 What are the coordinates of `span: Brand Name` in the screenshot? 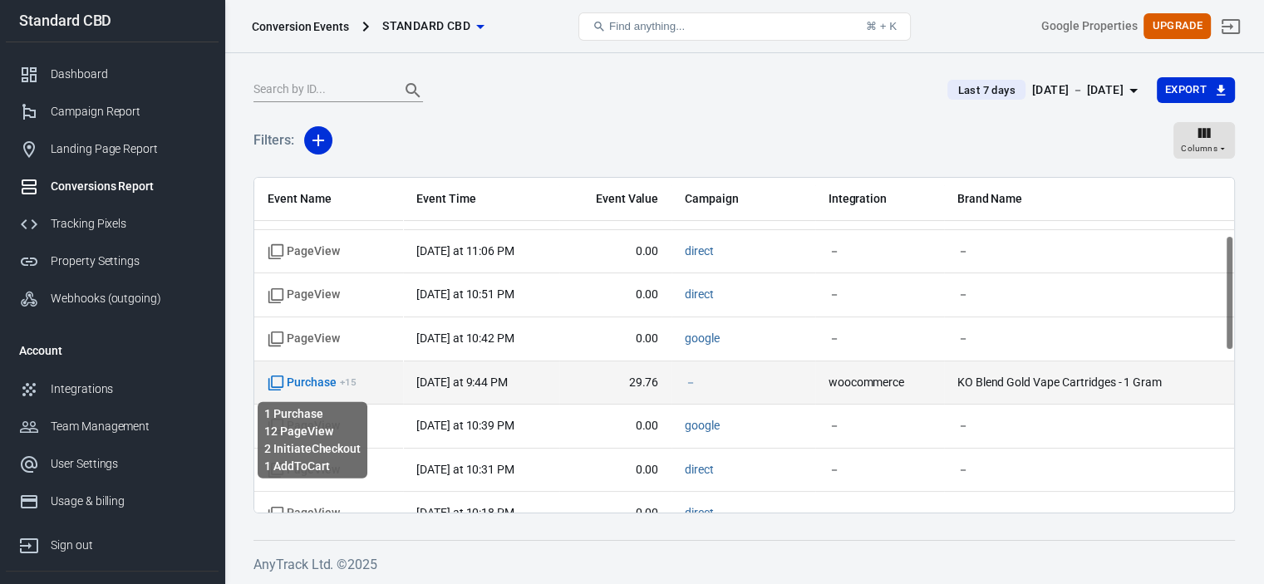 It's located at (1074, 199).